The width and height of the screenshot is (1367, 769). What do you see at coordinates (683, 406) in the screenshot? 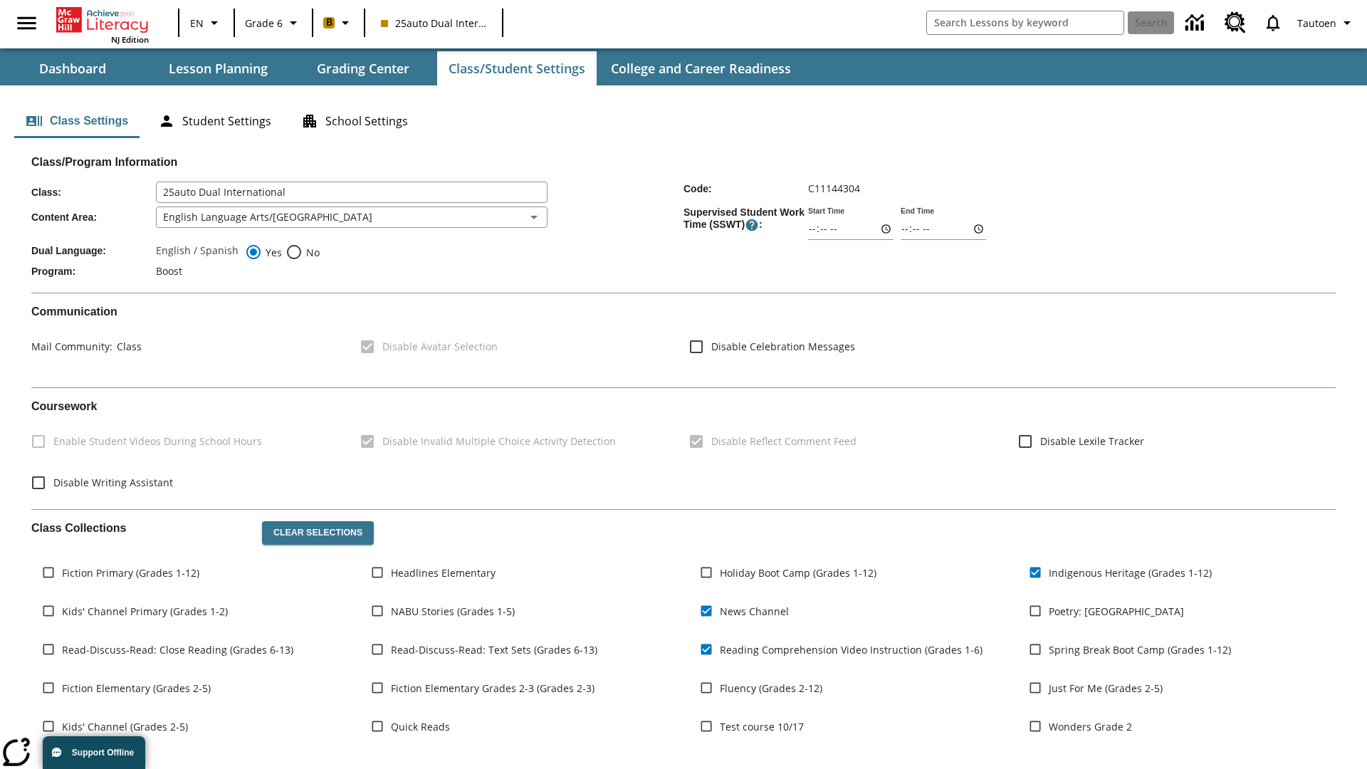
I see `h2: Course work` at bounding box center [683, 406].